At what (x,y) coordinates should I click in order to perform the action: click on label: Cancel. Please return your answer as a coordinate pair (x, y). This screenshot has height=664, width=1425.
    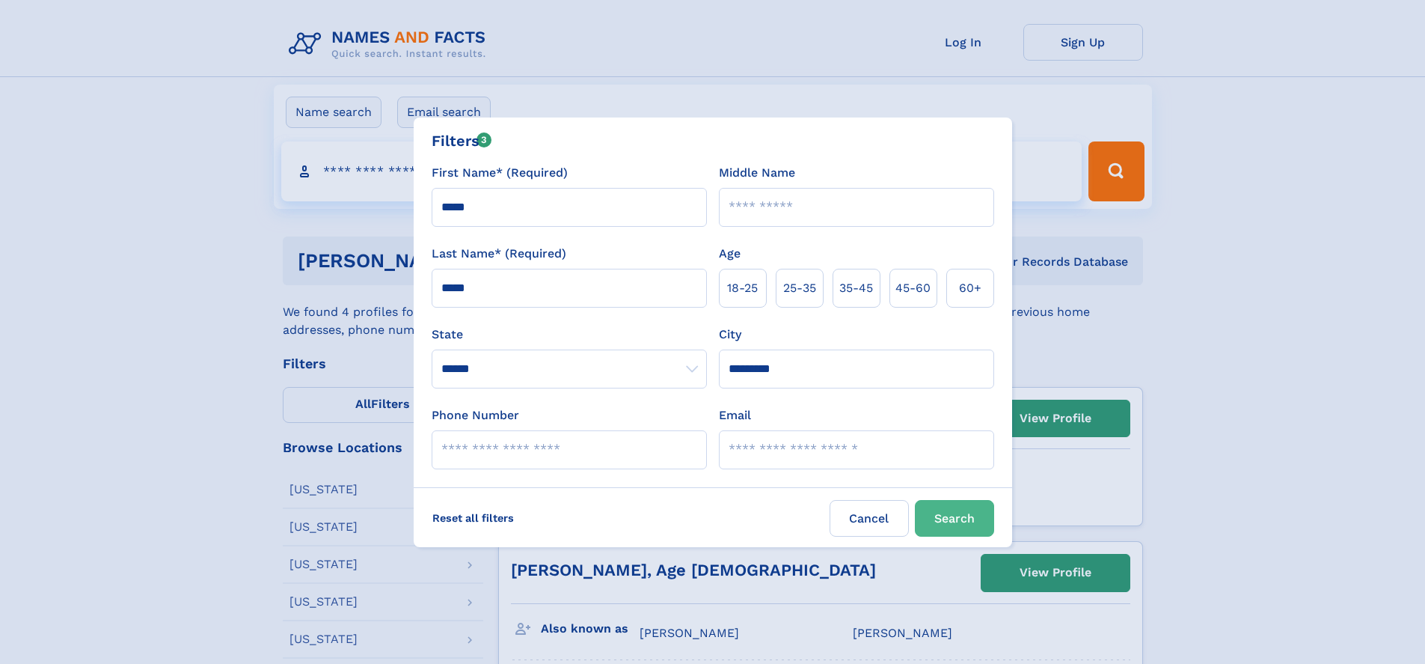
    Looking at the image, I should click on (869, 518).